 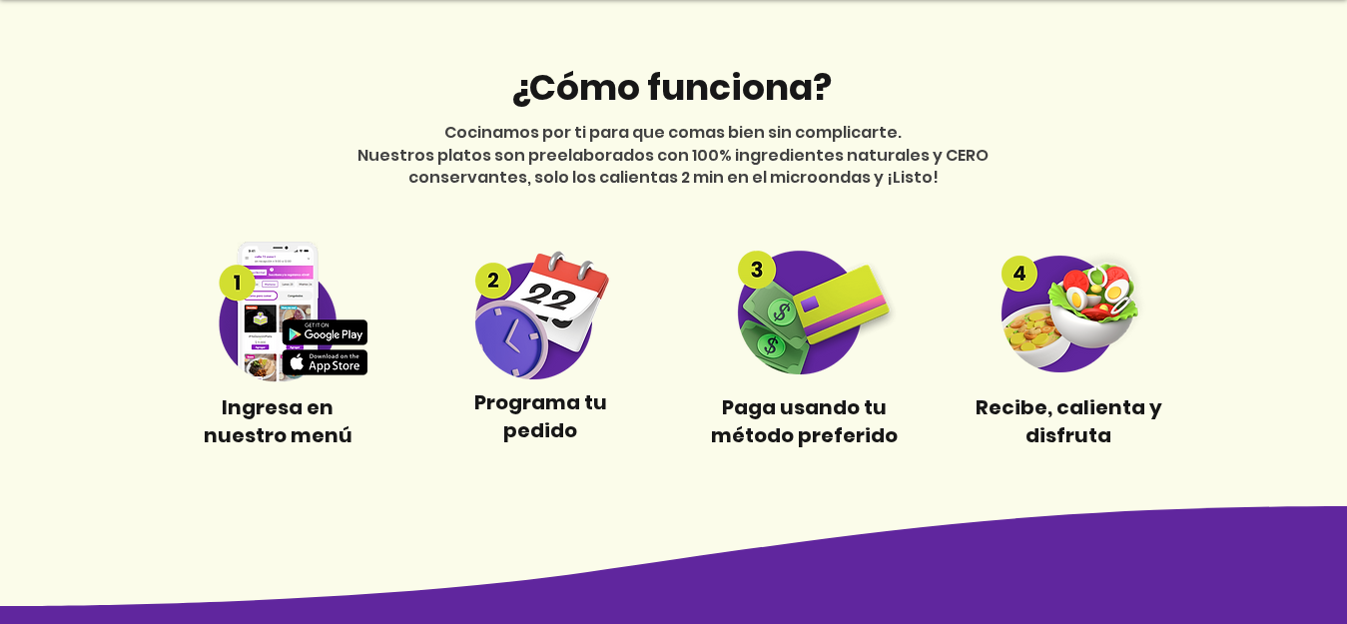 I want to click on span: Ingresa en nuestro menú, so click(x=278, y=421).